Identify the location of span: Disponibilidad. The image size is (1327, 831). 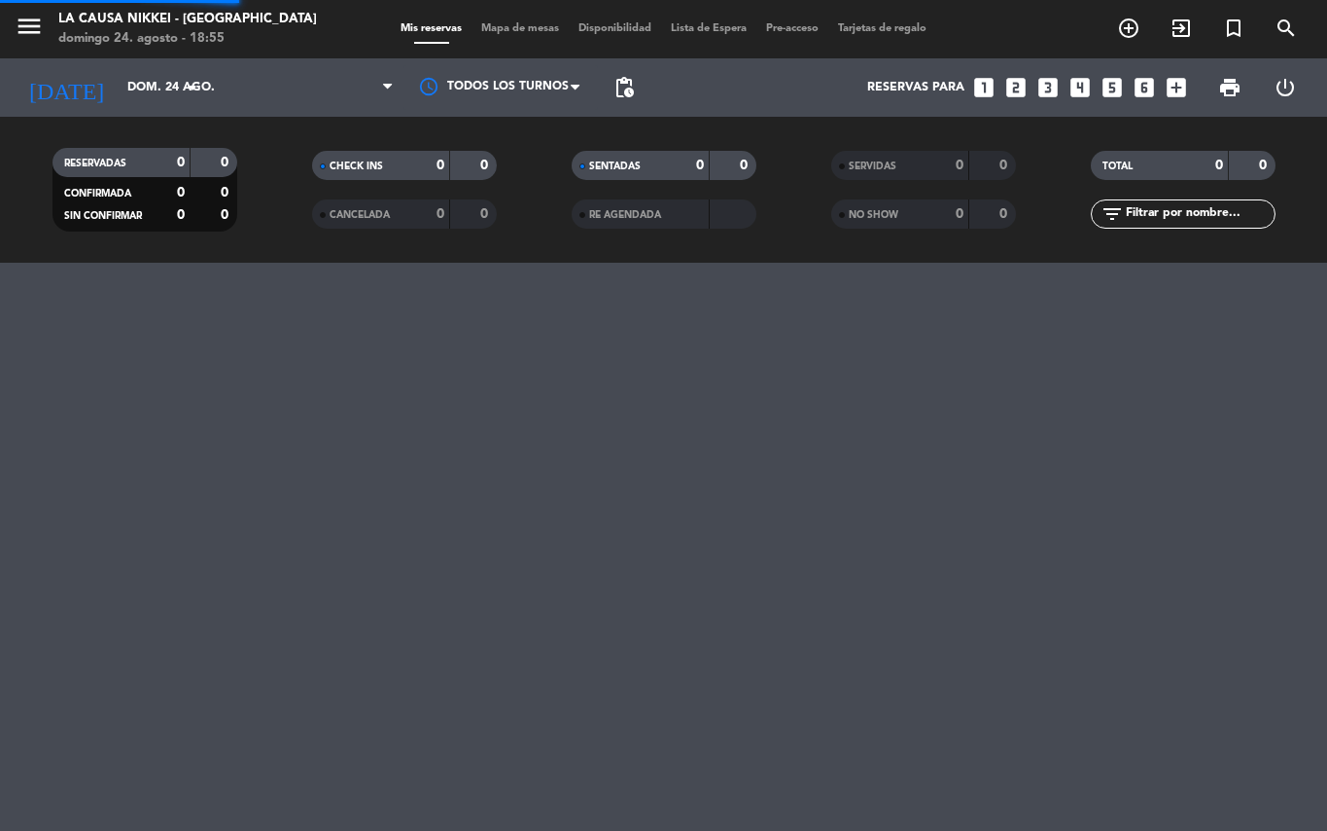
(615, 28).